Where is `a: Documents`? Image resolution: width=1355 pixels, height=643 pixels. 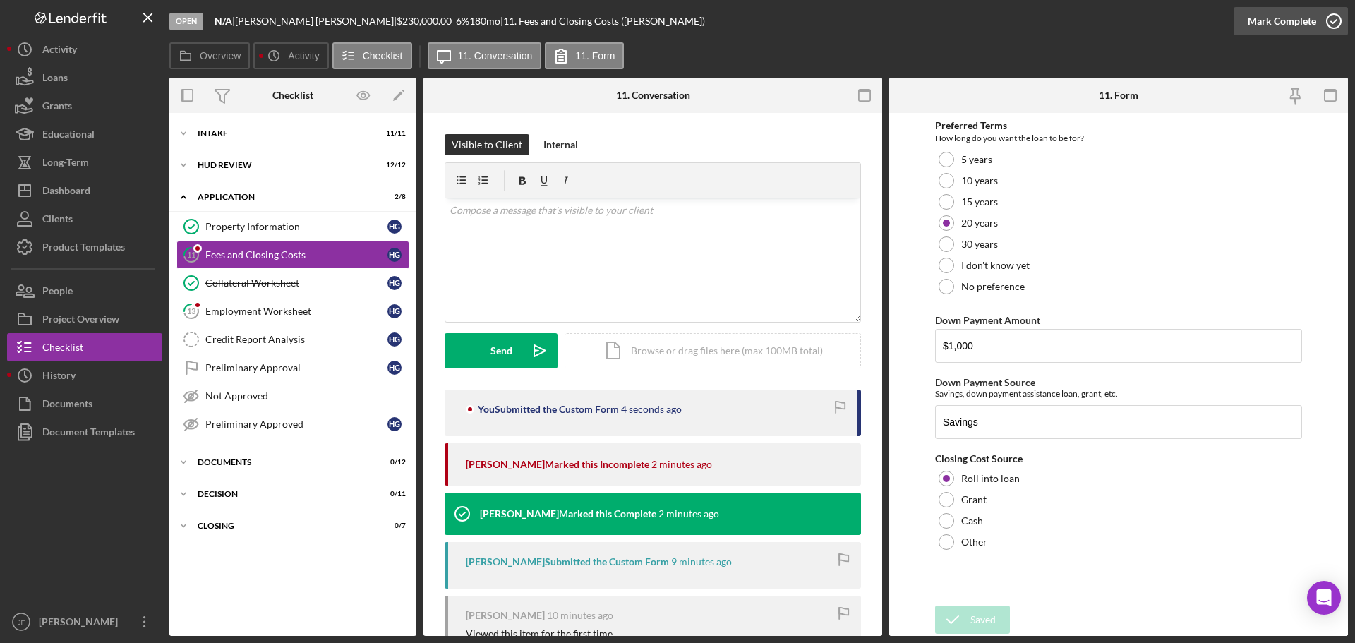 a: Documents is located at coordinates (85, 404).